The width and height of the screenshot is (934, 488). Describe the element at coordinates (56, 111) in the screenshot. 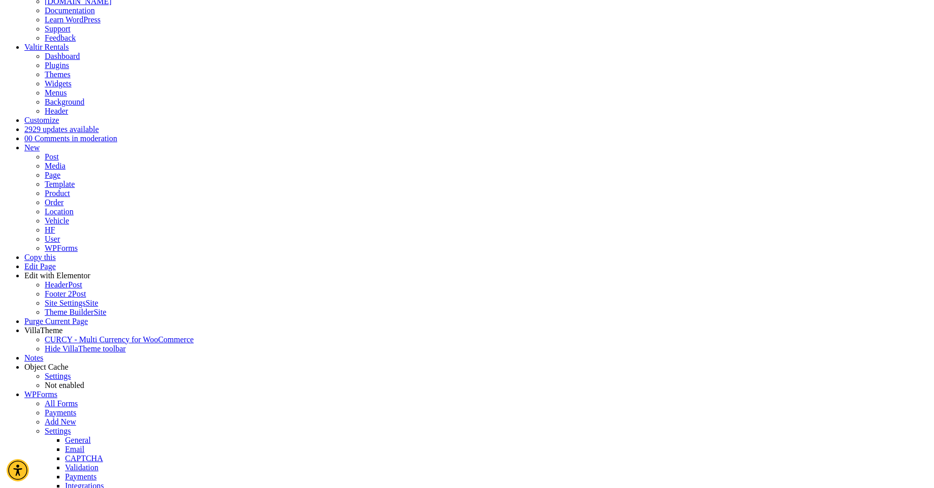

I see `a: Header` at that location.